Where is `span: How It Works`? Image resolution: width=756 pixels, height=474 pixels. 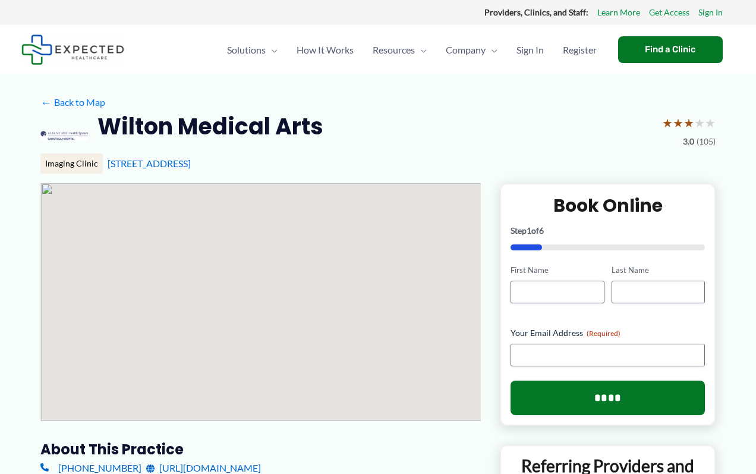 span: How It Works is located at coordinates (325, 50).